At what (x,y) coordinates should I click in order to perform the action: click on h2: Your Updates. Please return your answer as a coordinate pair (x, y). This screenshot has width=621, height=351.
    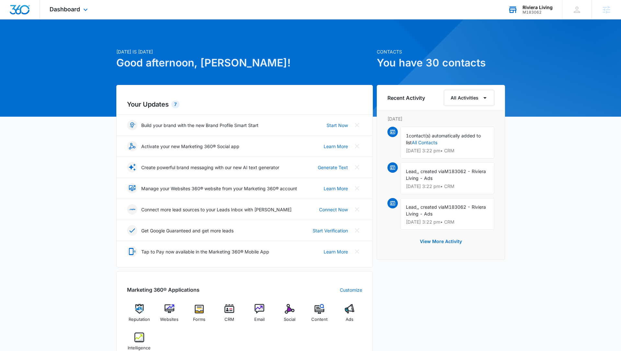
    Looking at the image, I should click on (244, 104).